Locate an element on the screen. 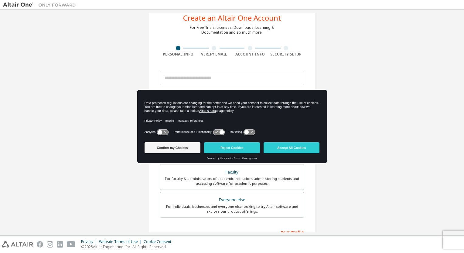 This screenshot has height=253, width=464. div: Cookie Consent is located at coordinates (159, 242).